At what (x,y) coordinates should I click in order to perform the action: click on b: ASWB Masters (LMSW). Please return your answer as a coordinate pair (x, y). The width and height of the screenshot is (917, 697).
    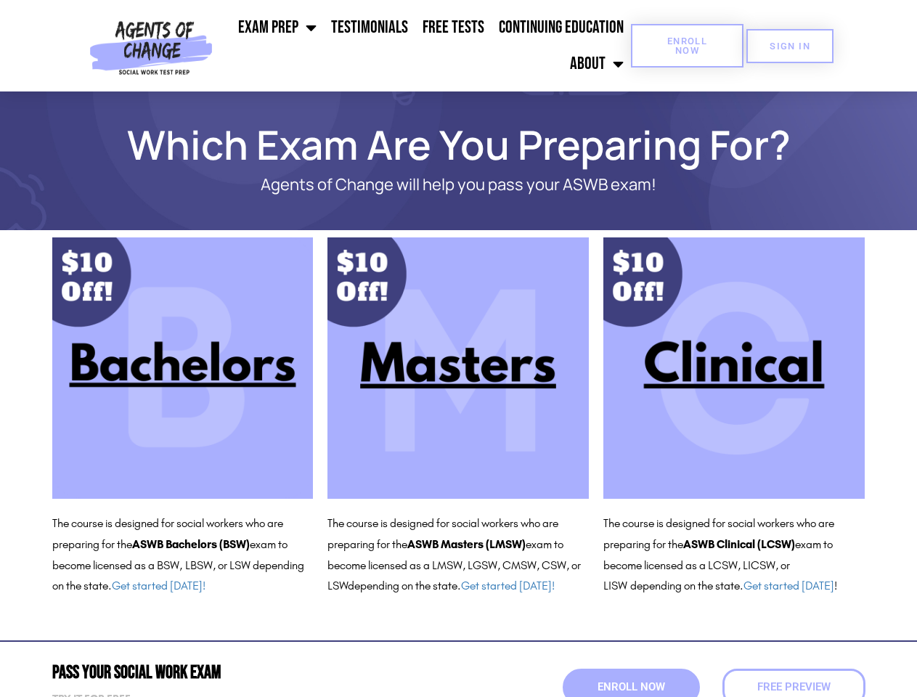
    Looking at the image, I should click on (466, 544).